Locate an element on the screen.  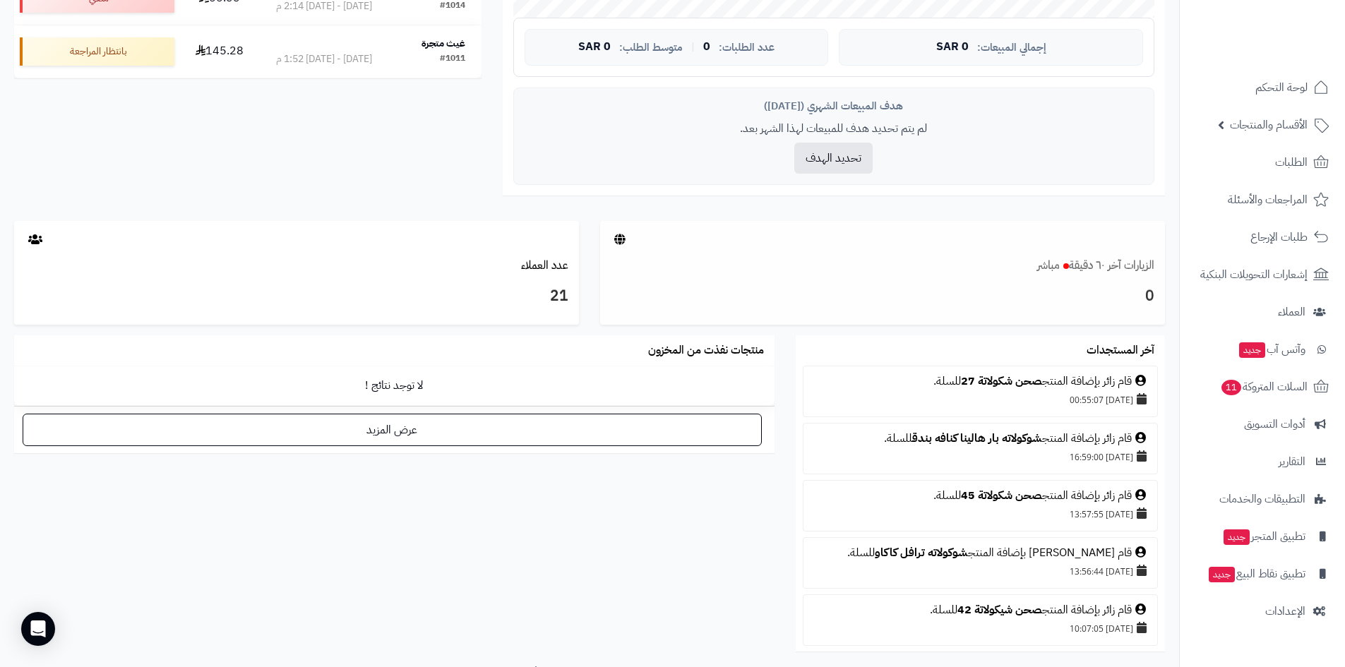
a: السلات المتروكة11 is located at coordinates (1263, 387).